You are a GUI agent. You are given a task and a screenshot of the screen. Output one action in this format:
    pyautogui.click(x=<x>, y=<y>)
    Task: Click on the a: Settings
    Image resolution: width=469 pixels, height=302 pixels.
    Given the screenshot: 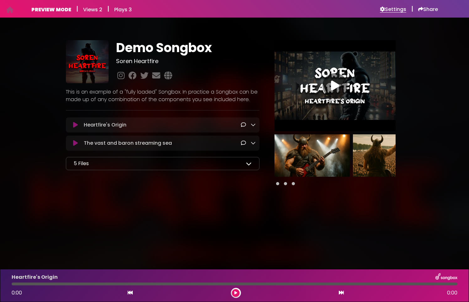 What is the action you would take?
    pyautogui.click(x=393, y=9)
    